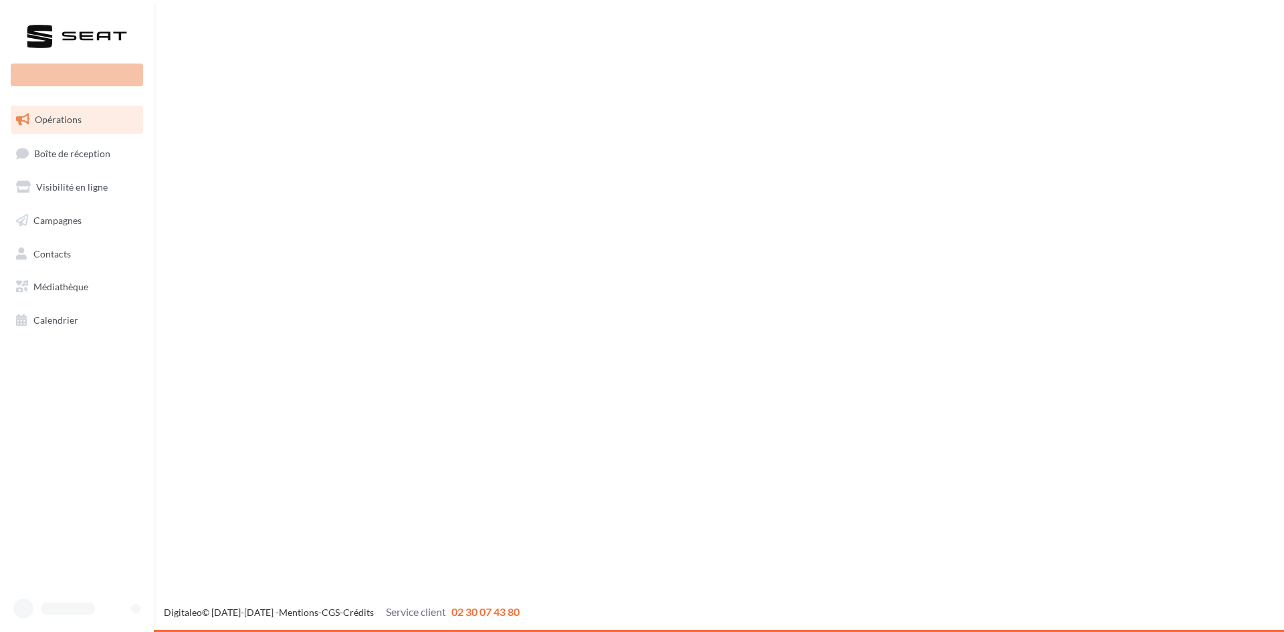 This screenshot has width=1284, height=632. I want to click on span: Calendrier, so click(56, 320).